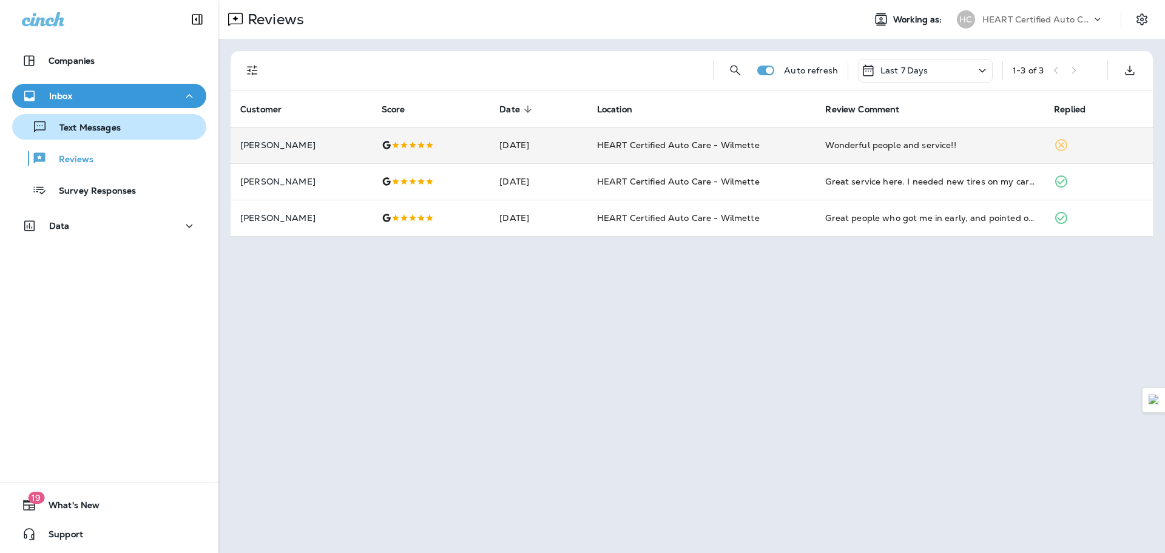 The height and width of the screenshot is (553, 1165). What do you see at coordinates (72, 61) in the screenshot?
I see `p: Companies` at bounding box center [72, 61].